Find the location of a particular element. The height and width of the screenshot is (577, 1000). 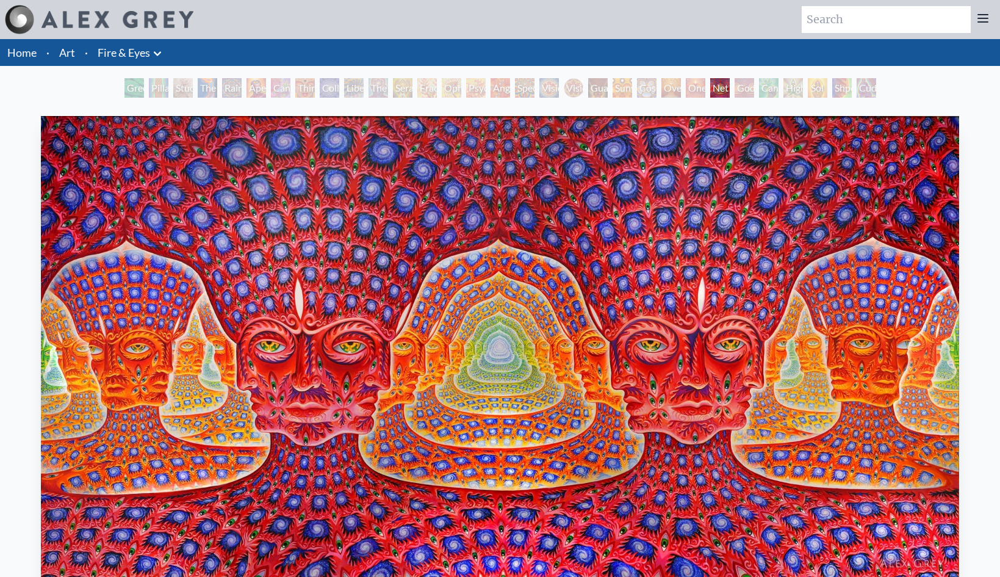

div: Third Eye Tears of Joy is located at coordinates (305, 88).